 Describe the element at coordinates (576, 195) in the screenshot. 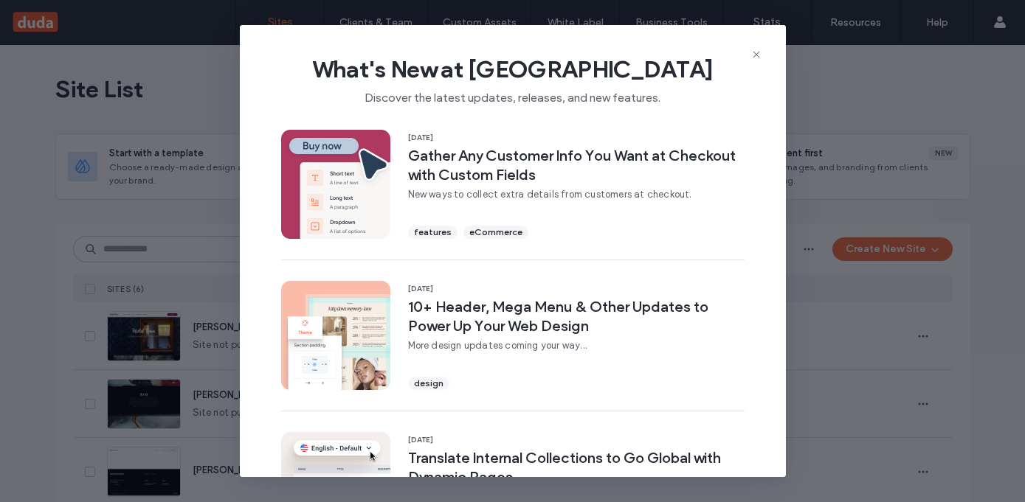

I see `span: New ways to collect extra details from customers at checkout.` at that location.